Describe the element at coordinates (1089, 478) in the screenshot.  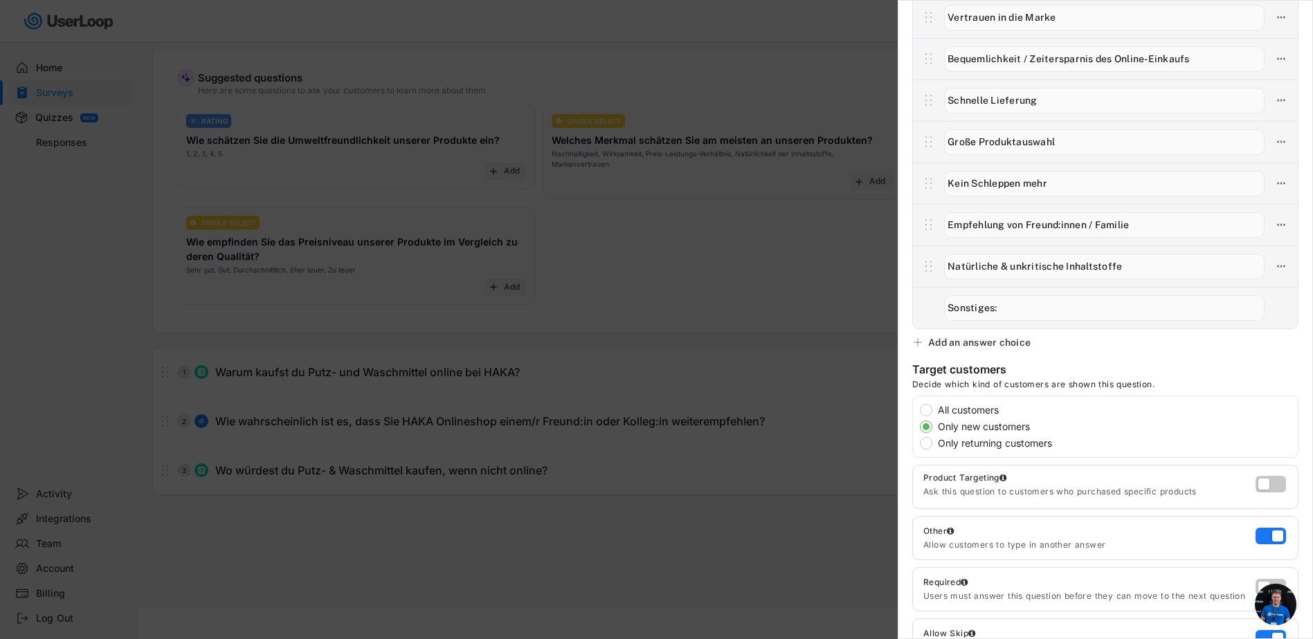
I see `div: Product Targeting` at that location.